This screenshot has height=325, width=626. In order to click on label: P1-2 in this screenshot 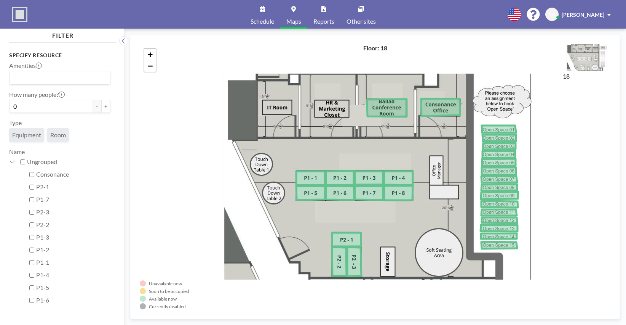, I will do `click(73, 250)`.